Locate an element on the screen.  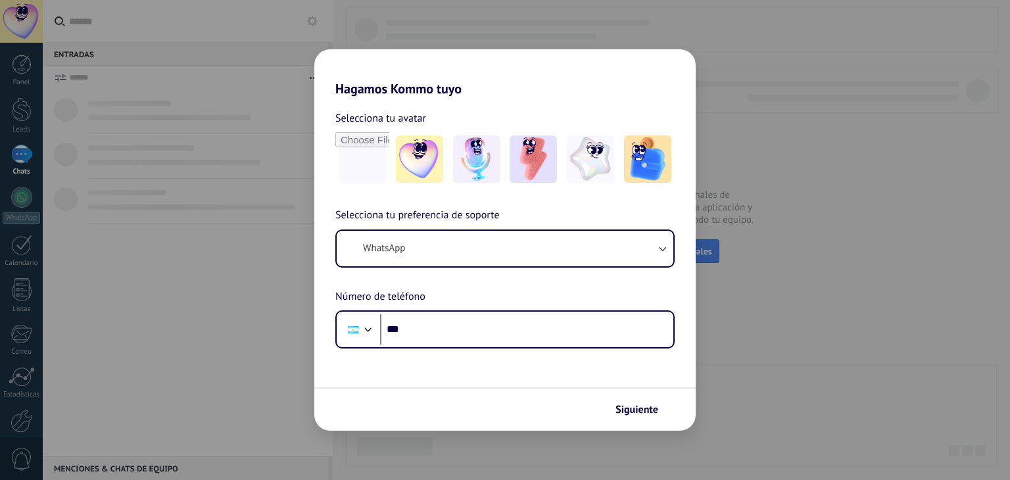
img: -1.jpeg is located at coordinates (419, 159).